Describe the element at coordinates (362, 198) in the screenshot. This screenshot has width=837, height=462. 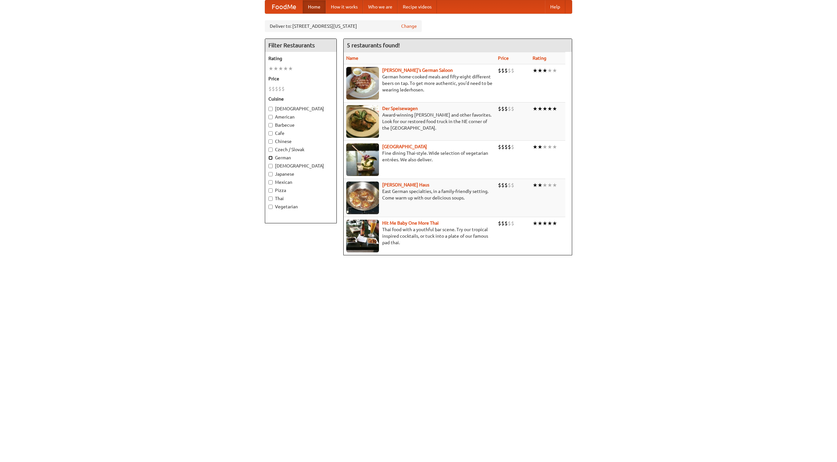
I see `img: kohlhaus.jpg` at that location.